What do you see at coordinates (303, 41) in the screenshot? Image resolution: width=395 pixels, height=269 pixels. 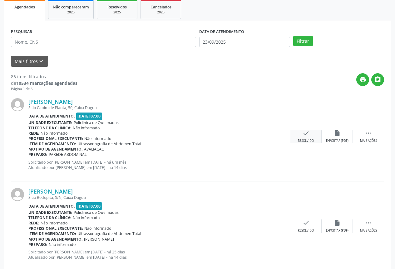 I see `button: Filtrar` at bounding box center [303, 41].